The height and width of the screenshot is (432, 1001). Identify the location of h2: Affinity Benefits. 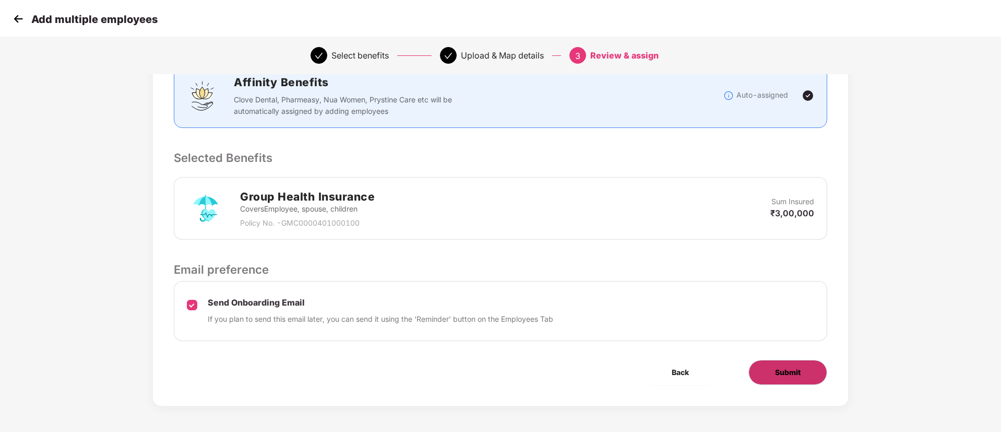
(421, 82).